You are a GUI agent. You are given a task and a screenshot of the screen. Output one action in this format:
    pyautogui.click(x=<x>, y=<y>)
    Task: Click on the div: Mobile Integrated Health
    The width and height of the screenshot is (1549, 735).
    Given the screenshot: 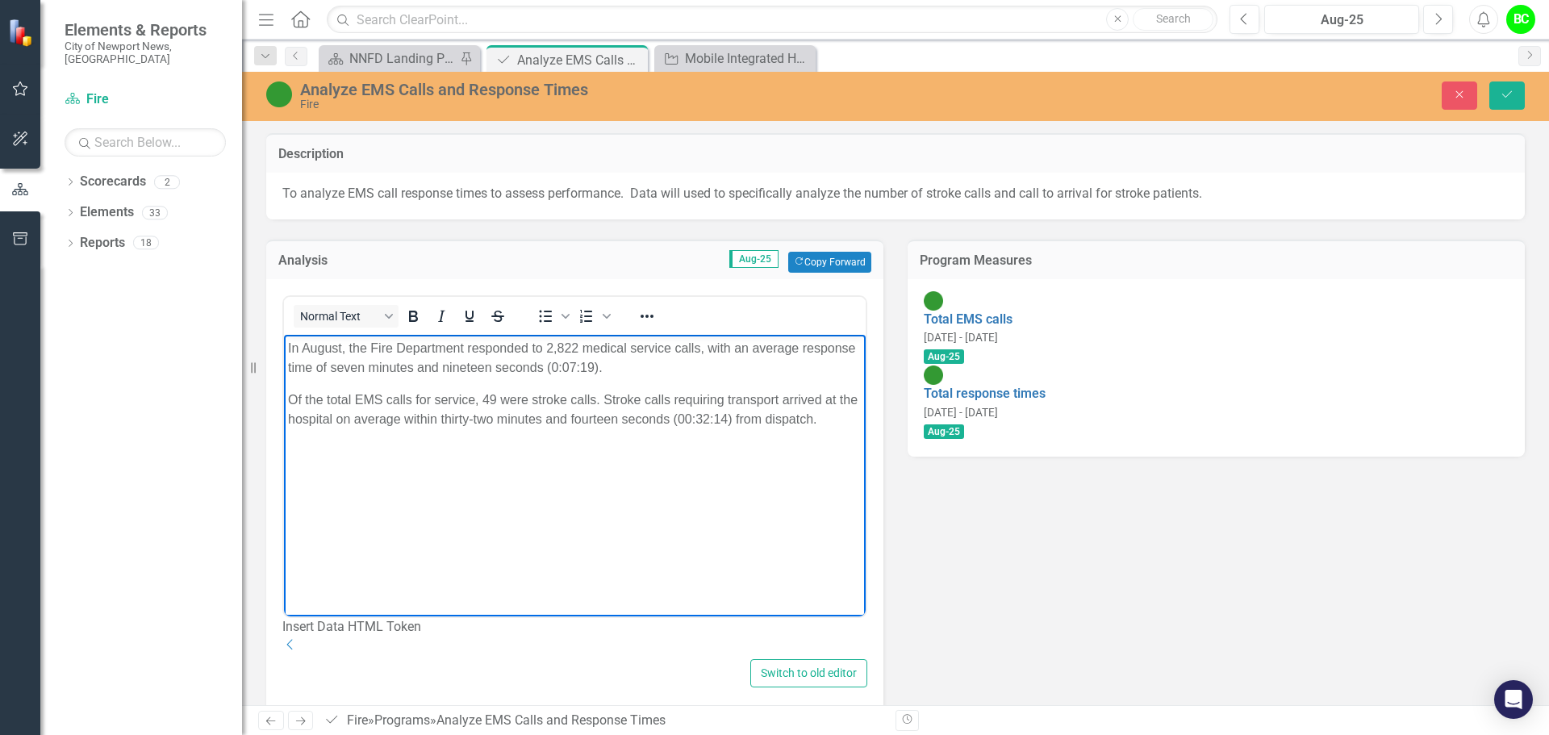 What is the action you would take?
    pyautogui.click(x=748, y=58)
    